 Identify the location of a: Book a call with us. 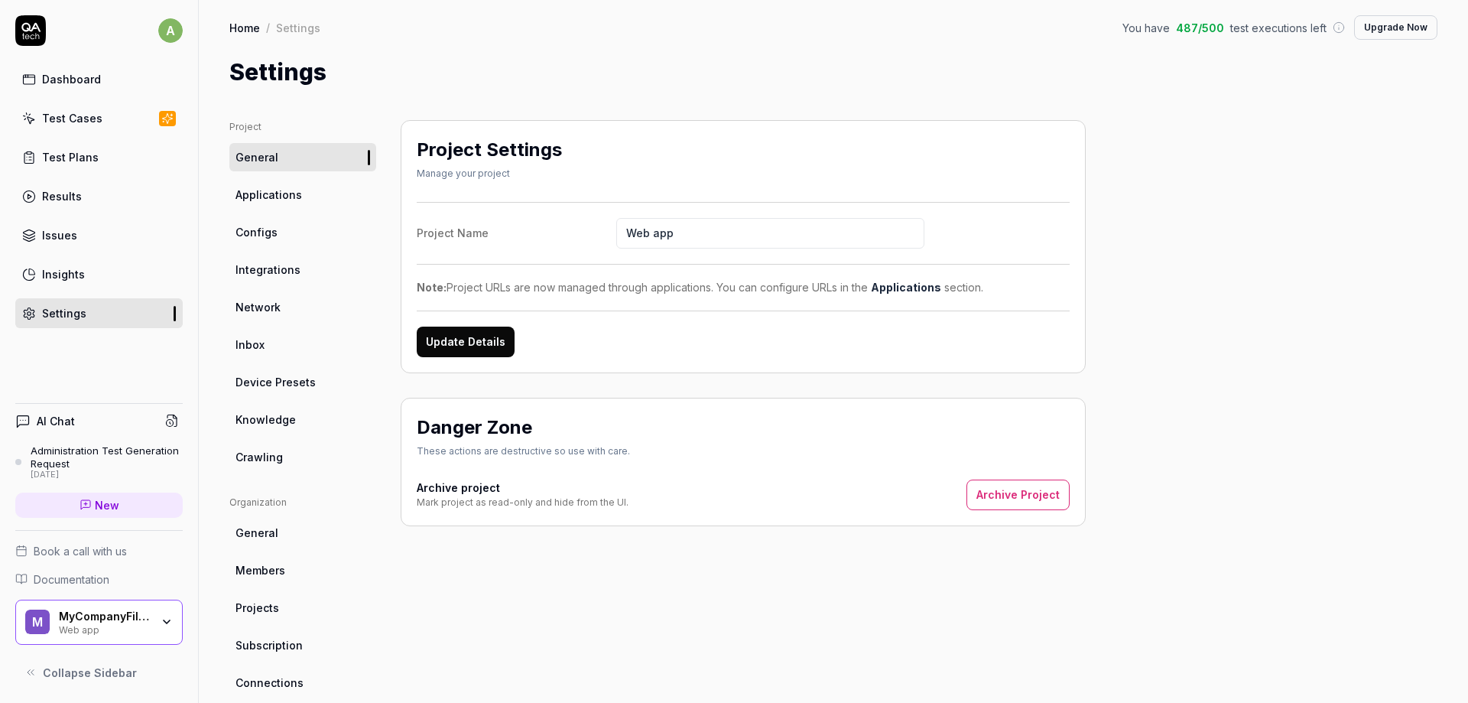
(99, 550).